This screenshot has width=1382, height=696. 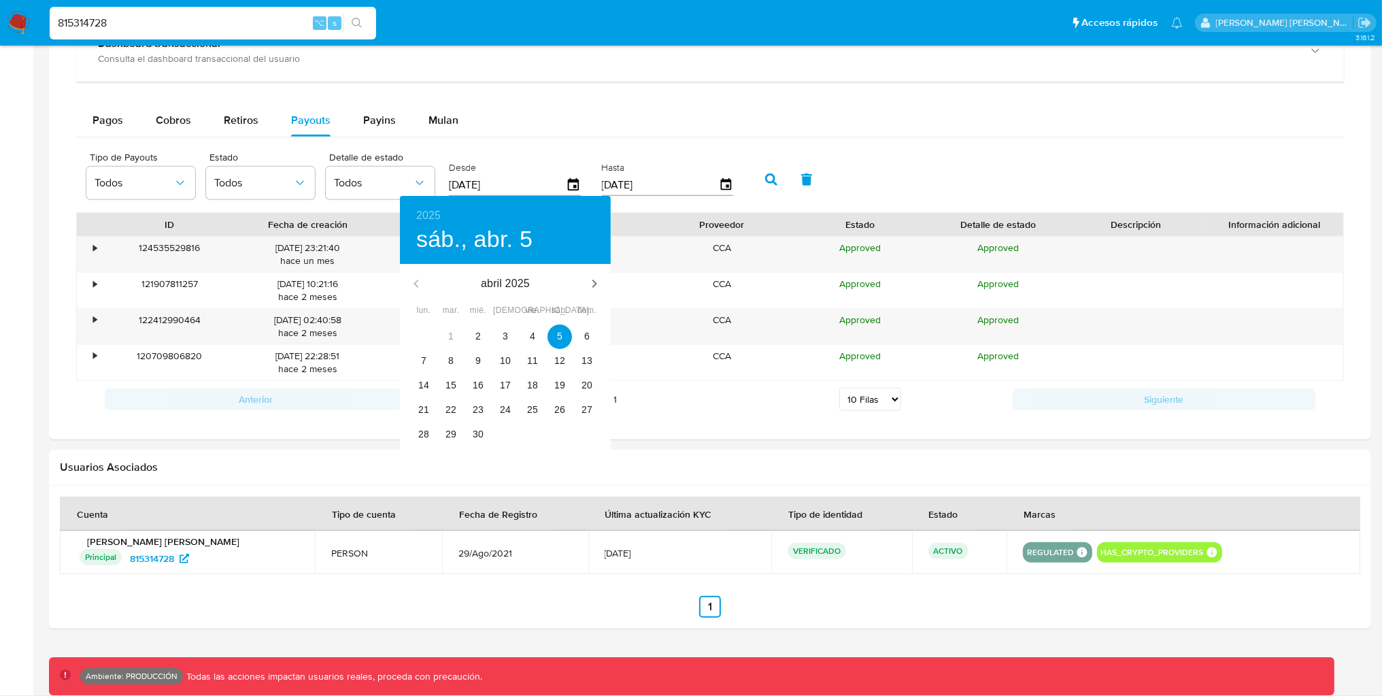 What do you see at coordinates (560, 311) in the screenshot?
I see `span: sáb.` at bounding box center [560, 311].